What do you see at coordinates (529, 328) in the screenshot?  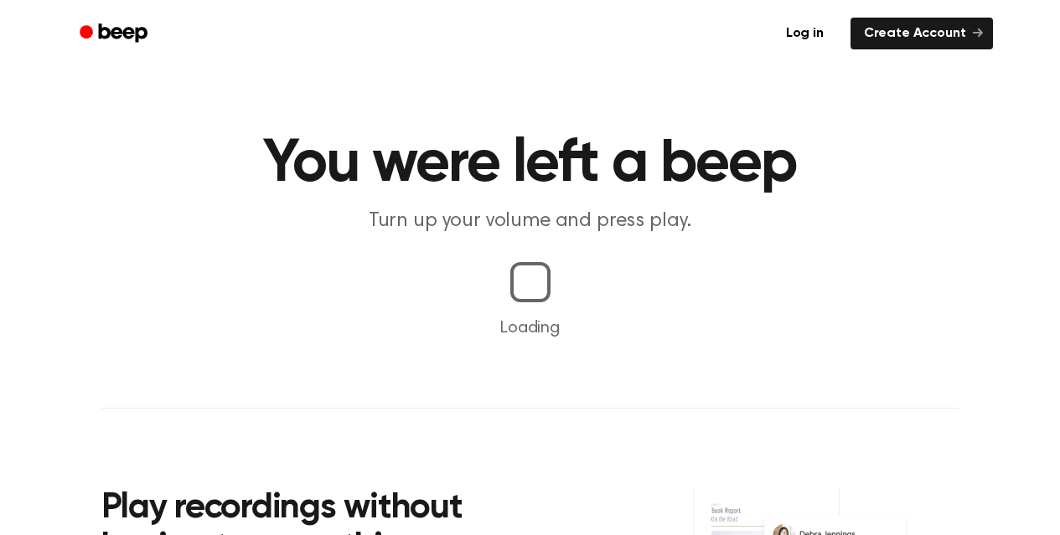 I see `p: Loading` at bounding box center [529, 328].